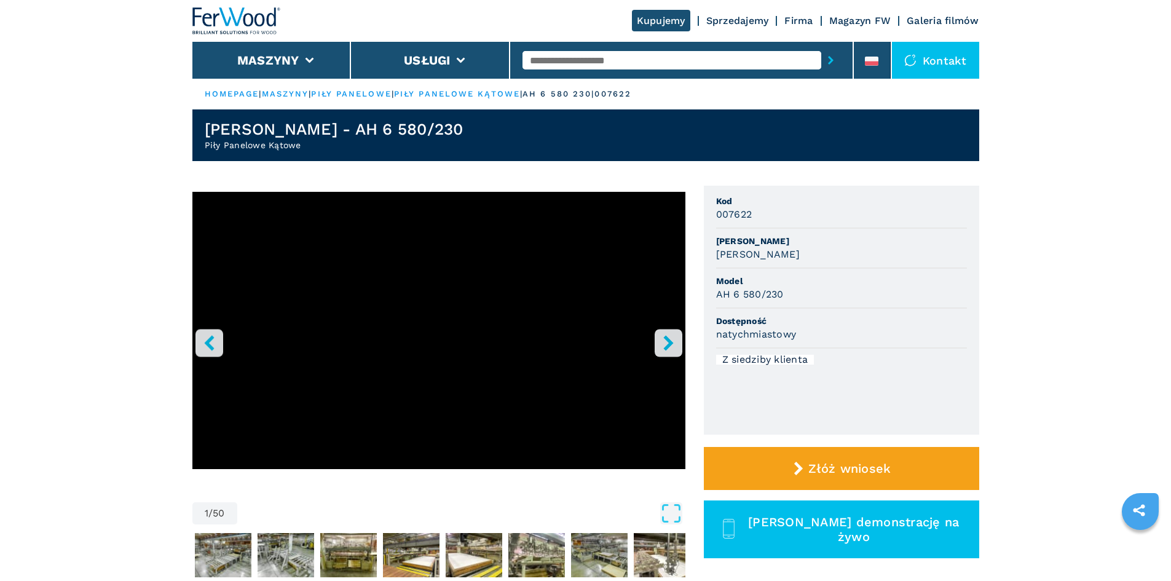  Describe the element at coordinates (209, 342) in the screenshot. I see `button: left-button` at that location.